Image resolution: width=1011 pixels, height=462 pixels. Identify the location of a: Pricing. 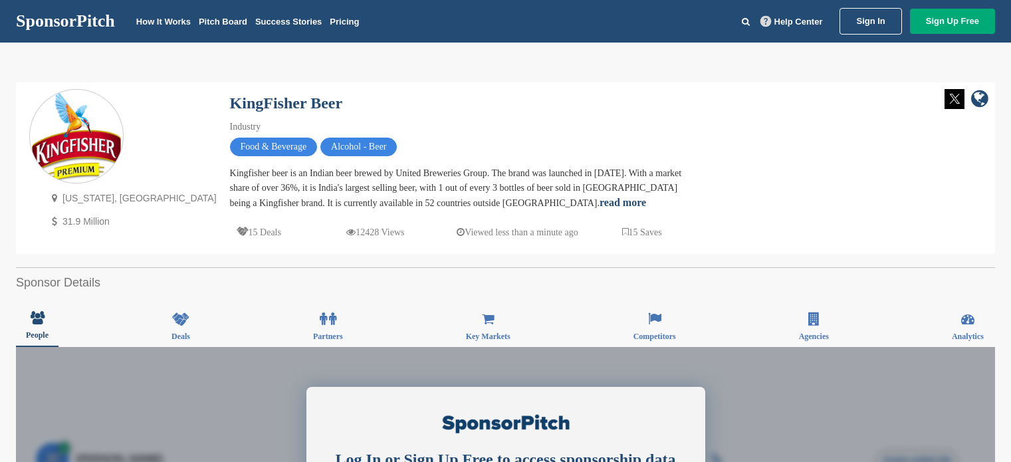
(344, 21).